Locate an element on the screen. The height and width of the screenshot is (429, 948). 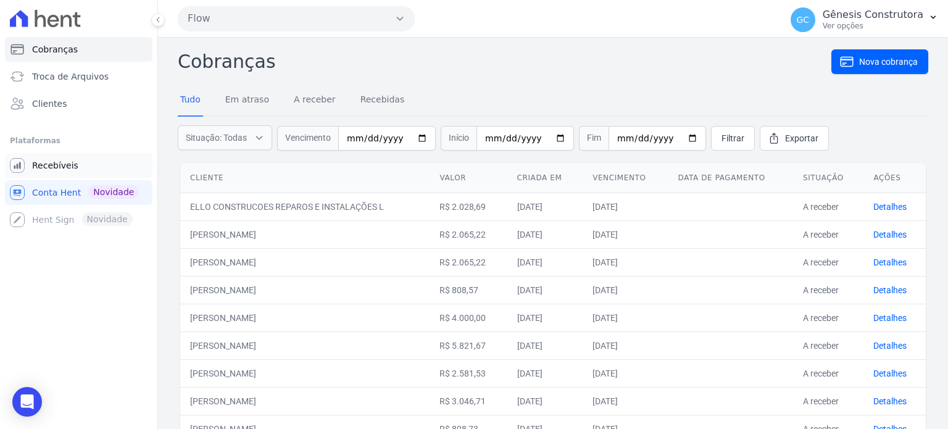
nav: Sidebar is located at coordinates (78, 135).